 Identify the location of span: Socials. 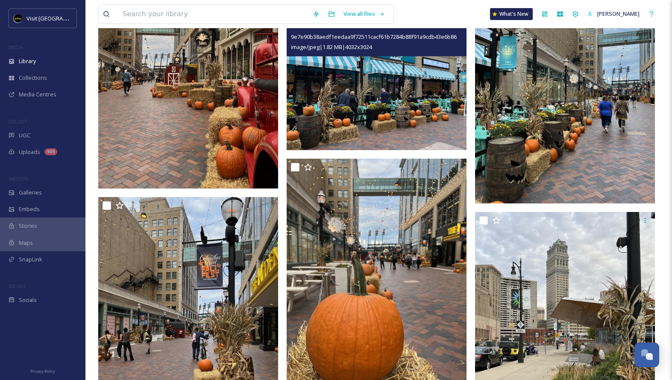
(28, 300).